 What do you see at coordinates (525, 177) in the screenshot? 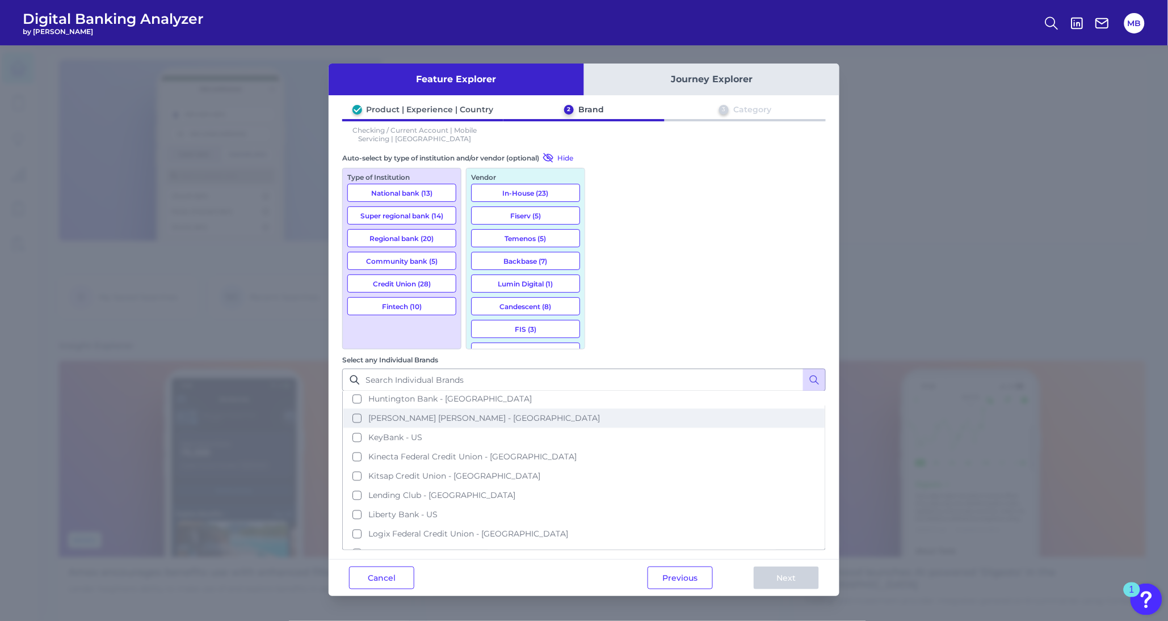
I see `div: Vendor` at bounding box center [525, 177].